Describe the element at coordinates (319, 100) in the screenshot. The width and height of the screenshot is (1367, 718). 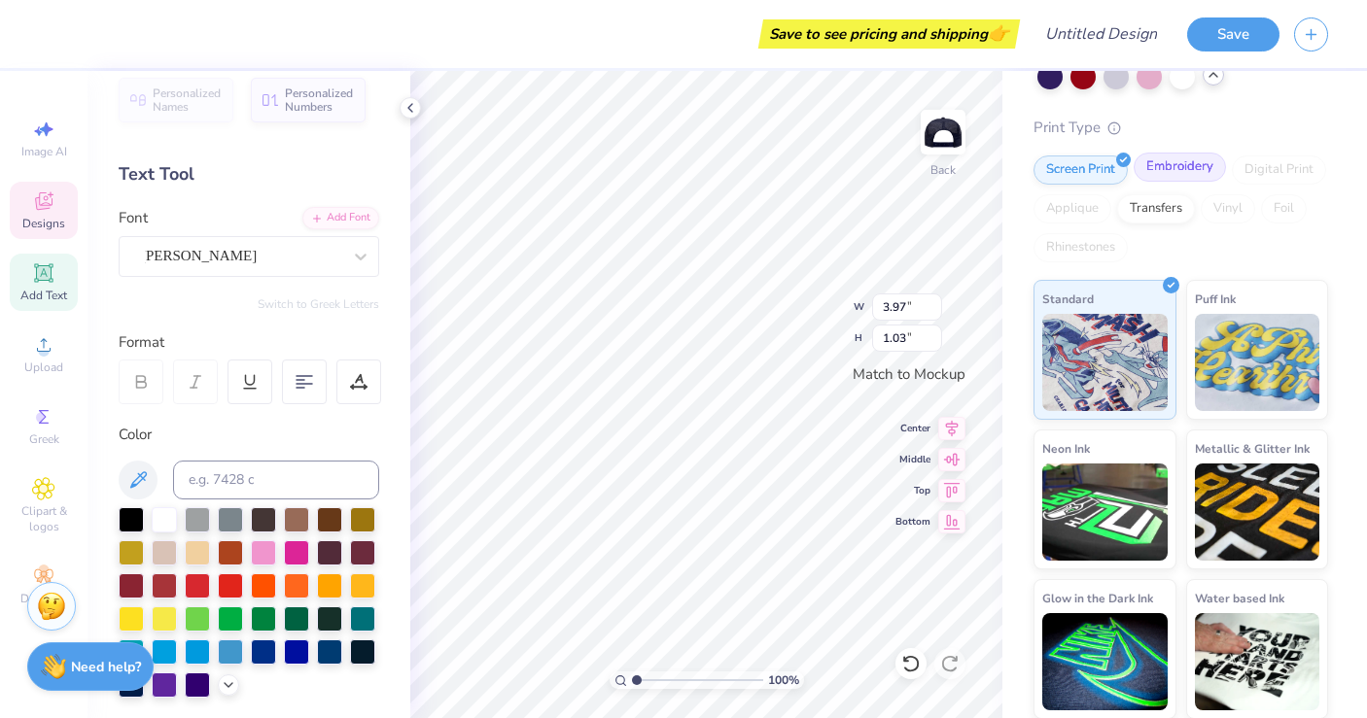
I see `span: Personalized Numbers` at that location.